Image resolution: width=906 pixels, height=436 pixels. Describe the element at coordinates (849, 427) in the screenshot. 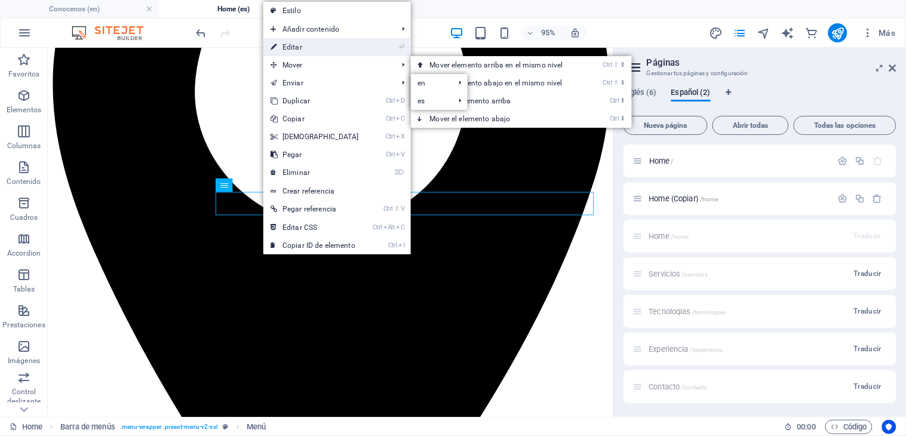

I see `button: Código` at that location.